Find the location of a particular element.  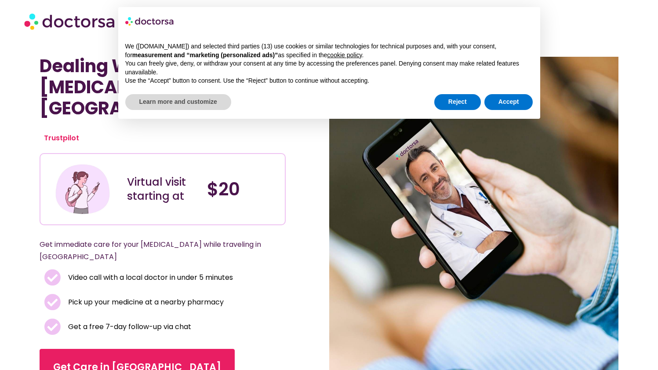

span: Get a free 7-day follow-up via chat is located at coordinates (128, 327).